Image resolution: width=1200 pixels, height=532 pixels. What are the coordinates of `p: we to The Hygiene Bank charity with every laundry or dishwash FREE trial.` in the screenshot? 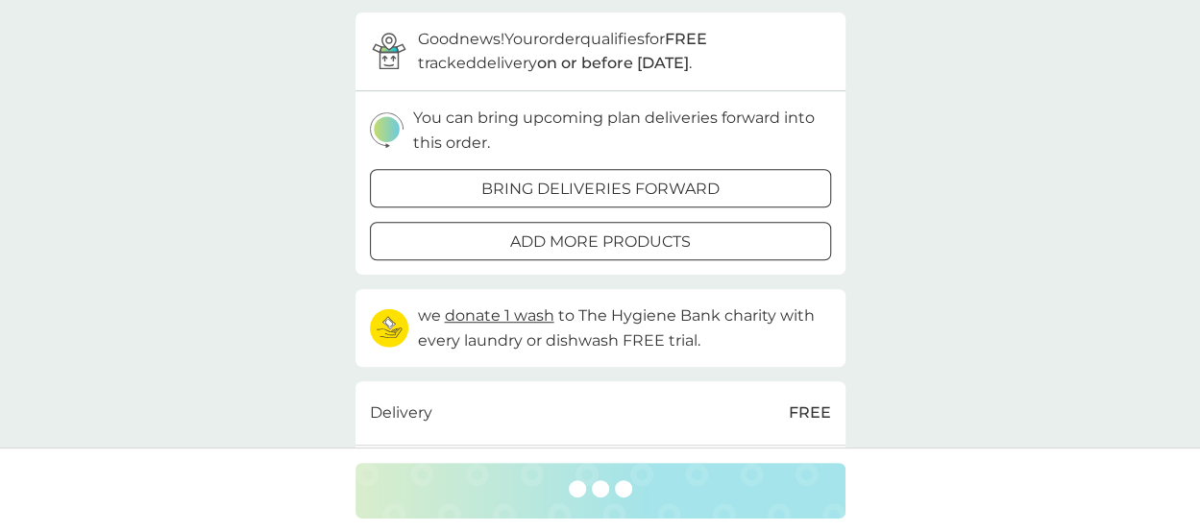 It's located at (624, 328).